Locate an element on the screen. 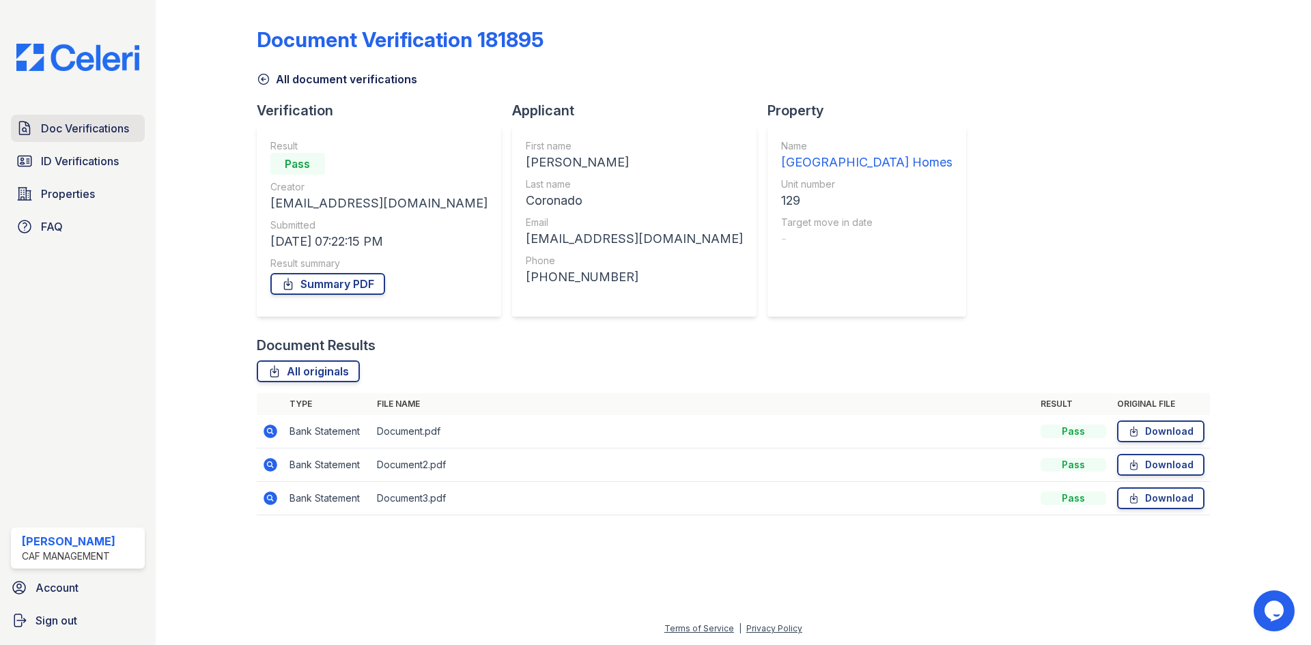  span: Sign out is located at coordinates (56, 621).